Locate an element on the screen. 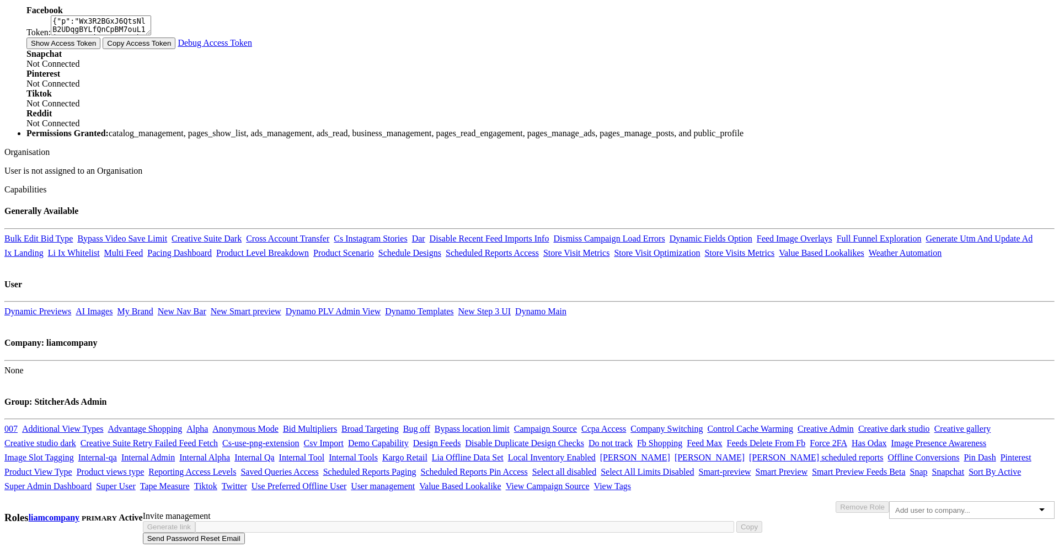  input: Add user to company... is located at coordinates (939, 510).